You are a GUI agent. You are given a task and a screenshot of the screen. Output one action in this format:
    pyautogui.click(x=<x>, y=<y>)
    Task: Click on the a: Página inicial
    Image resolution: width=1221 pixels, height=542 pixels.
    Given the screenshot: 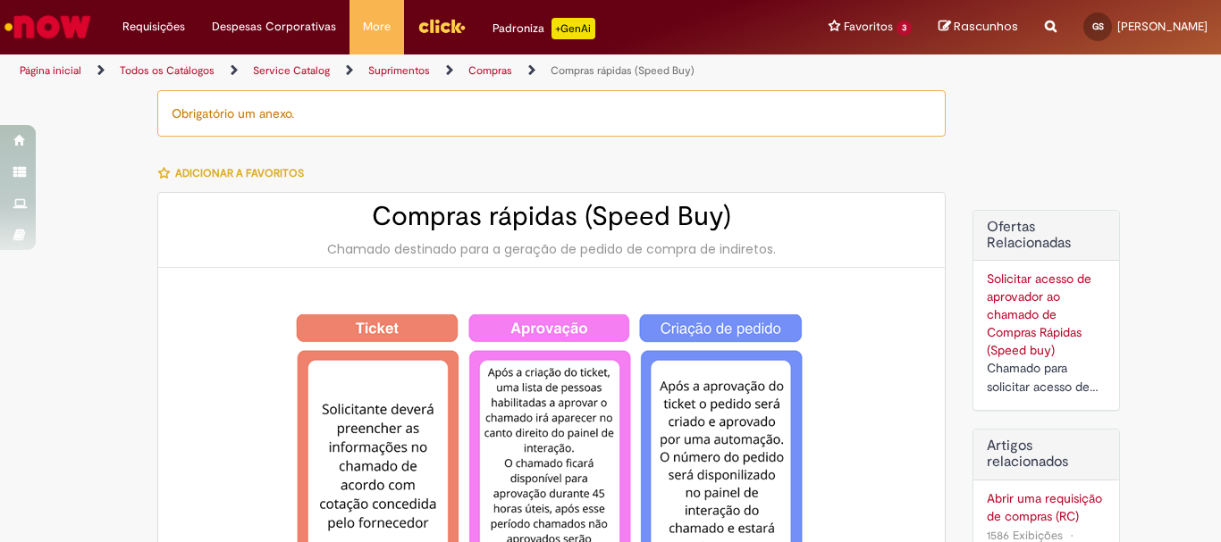 What is the action you would take?
    pyautogui.click(x=50, y=71)
    